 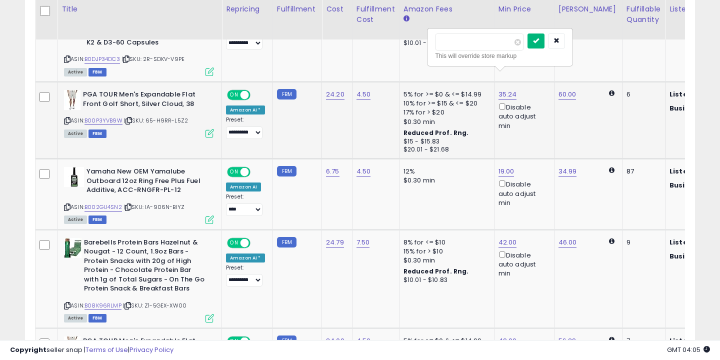 I want to click on div: Fulfillment, so click(x=297, y=9).